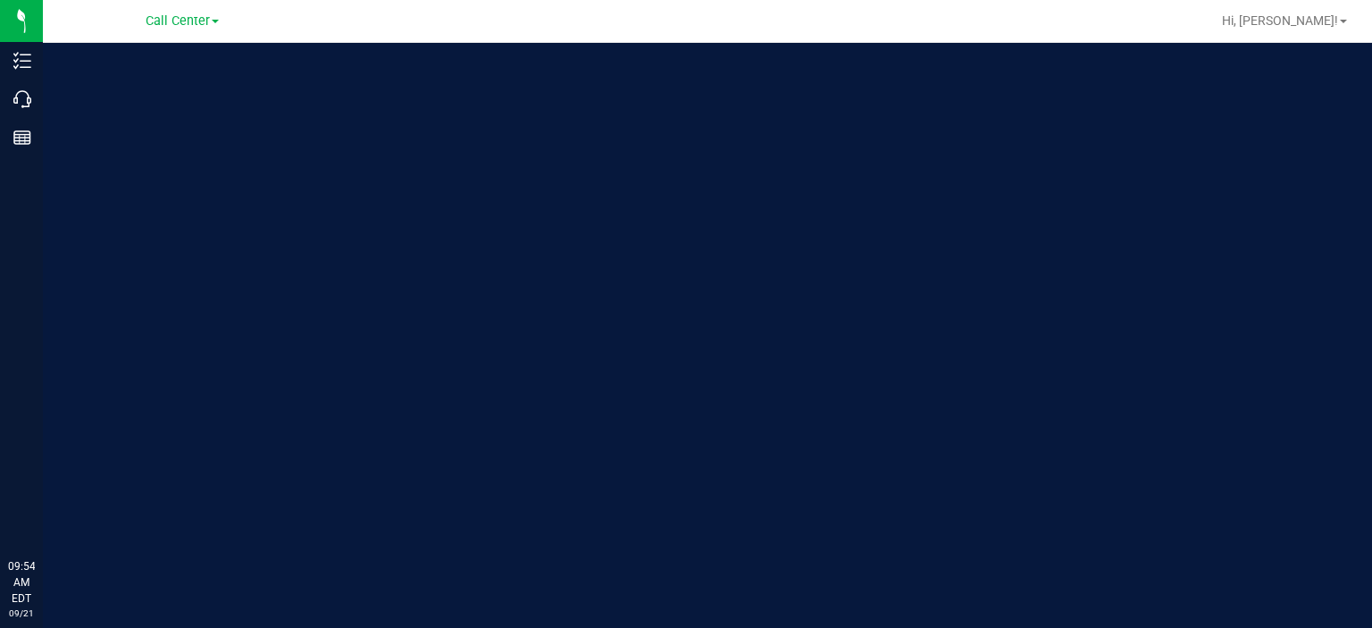  Describe the element at coordinates (22, 138) in the screenshot. I see `inline-svg: Reports` at that location.